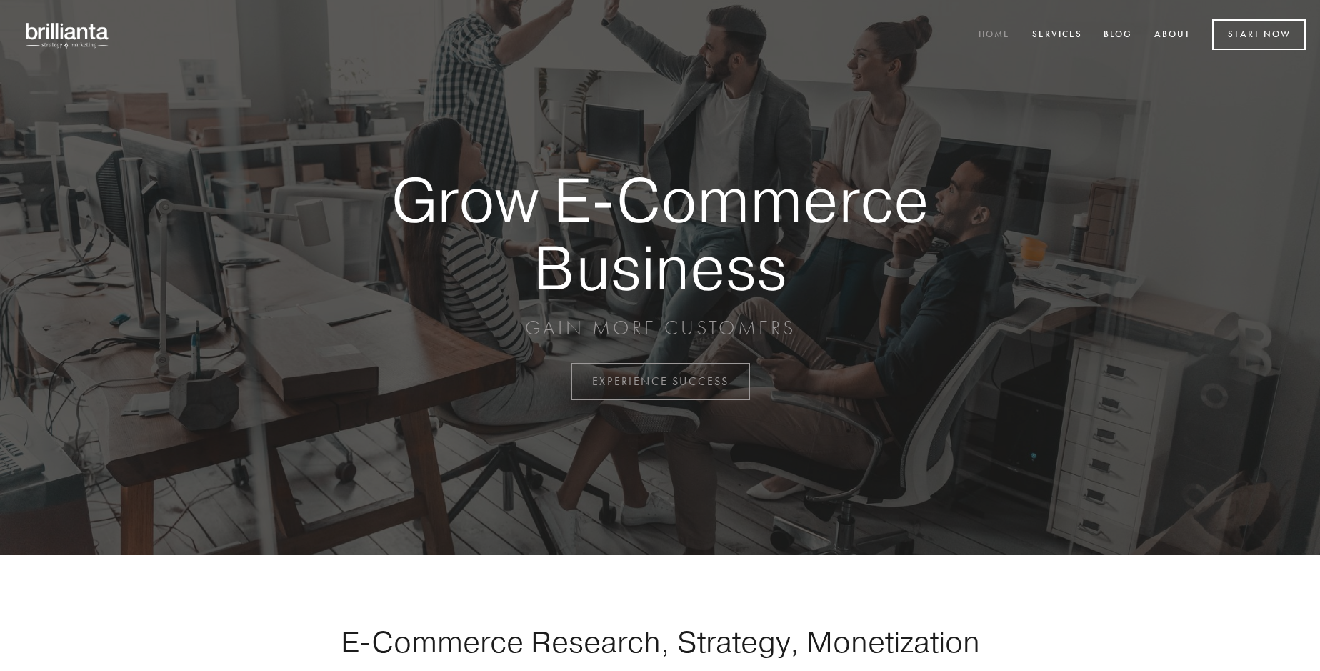 The height and width of the screenshot is (671, 1320). I want to click on a: EXPERIENCE SUCCESS, so click(660, 381).